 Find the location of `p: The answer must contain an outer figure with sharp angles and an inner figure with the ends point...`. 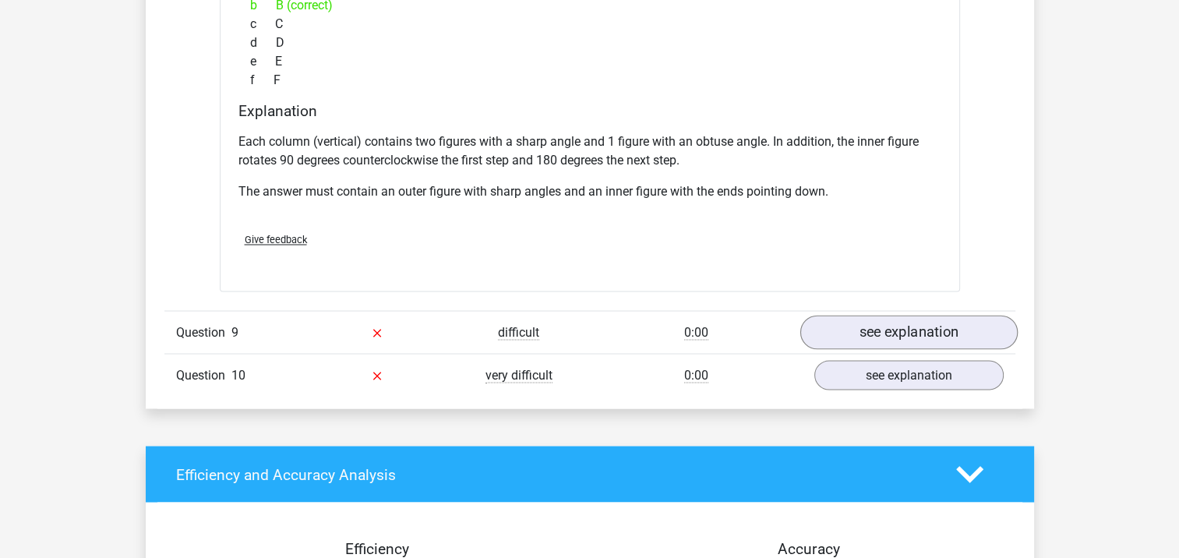

p: The answer must contain an outer figure with sharp angles and an inner figure with the ends point... is located at coordinates (590, 192).